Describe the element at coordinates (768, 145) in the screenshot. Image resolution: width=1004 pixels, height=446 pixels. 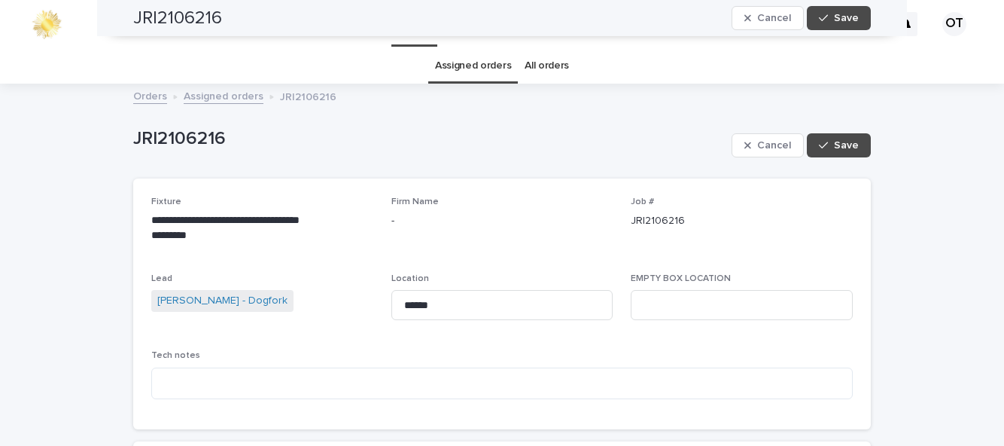
I see `button: Cancel` at that location.